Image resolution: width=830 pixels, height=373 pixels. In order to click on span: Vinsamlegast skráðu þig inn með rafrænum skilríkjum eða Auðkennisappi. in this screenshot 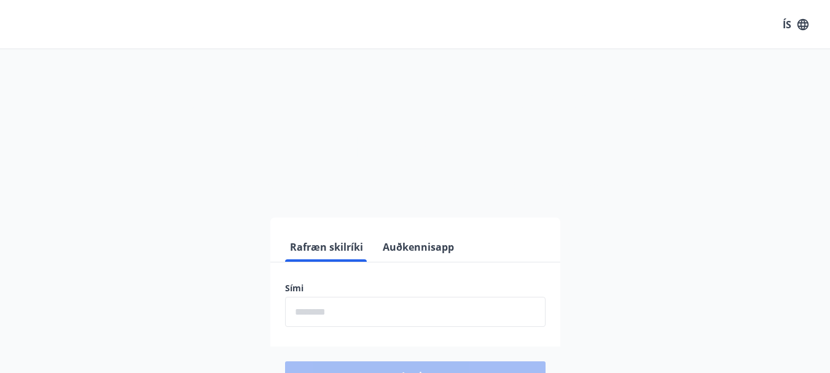, I will do `click(415, 185)`.